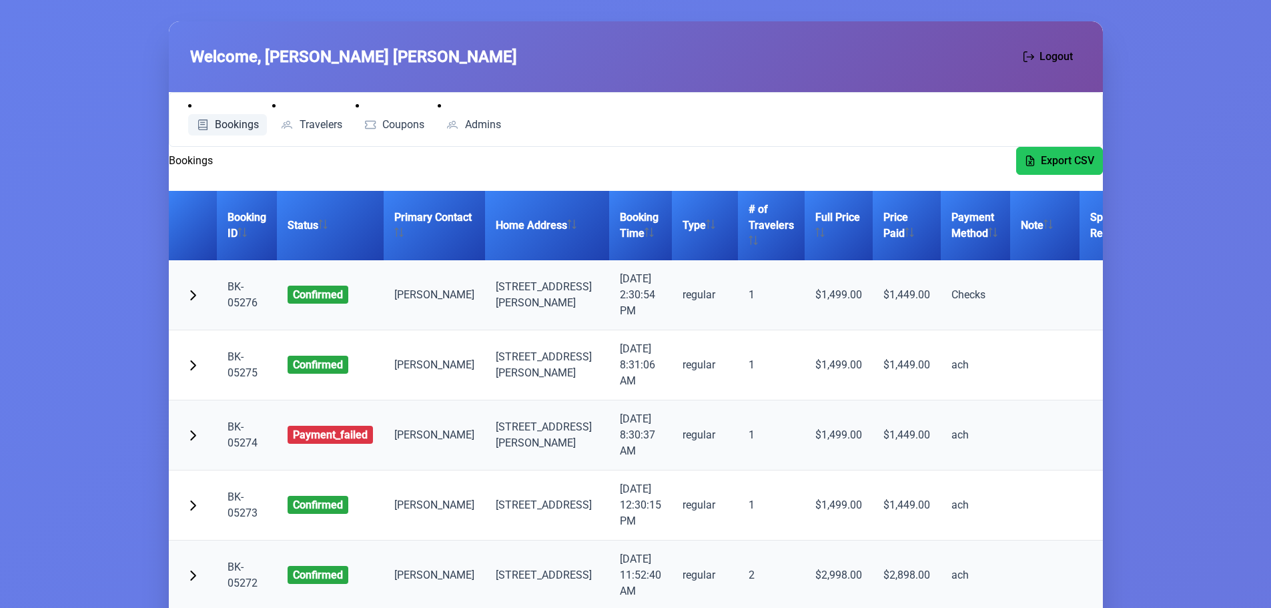 Image resolution: width=1271 pixels, height=608 pixels. What do you see at coordinates (228, 117) in the screenshot?
I see `li: Bookings` at bounding box center [228, 117].